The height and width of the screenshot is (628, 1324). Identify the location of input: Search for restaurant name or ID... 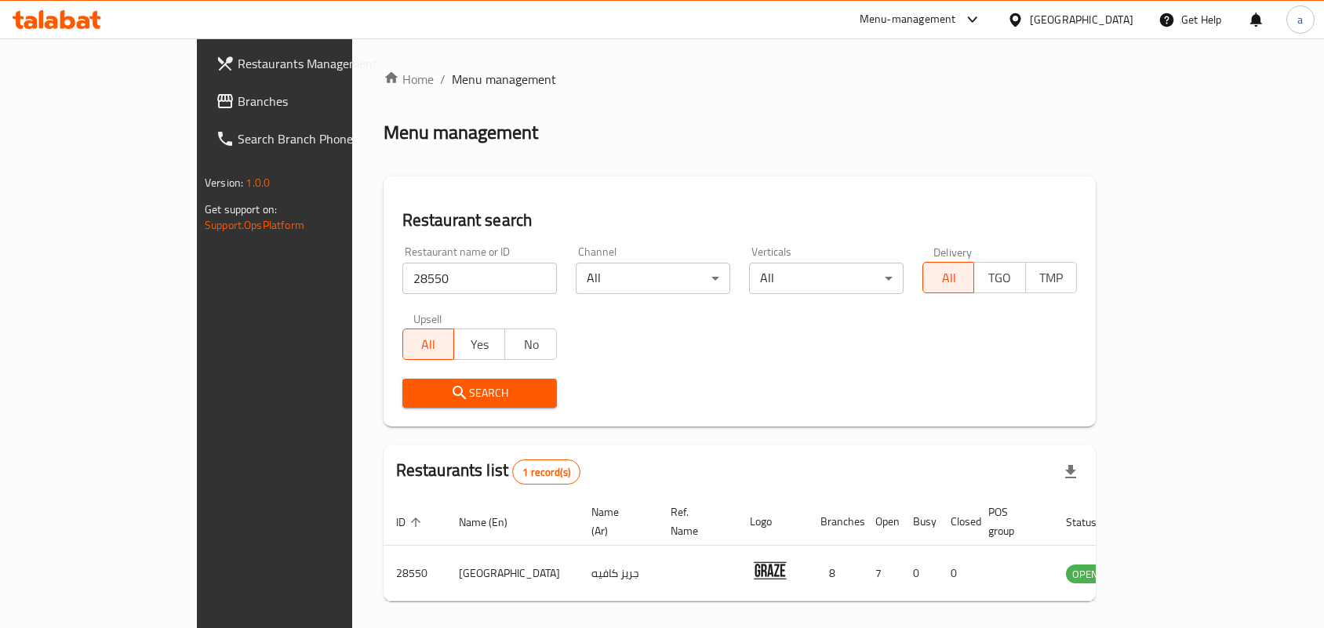
(479, 278).